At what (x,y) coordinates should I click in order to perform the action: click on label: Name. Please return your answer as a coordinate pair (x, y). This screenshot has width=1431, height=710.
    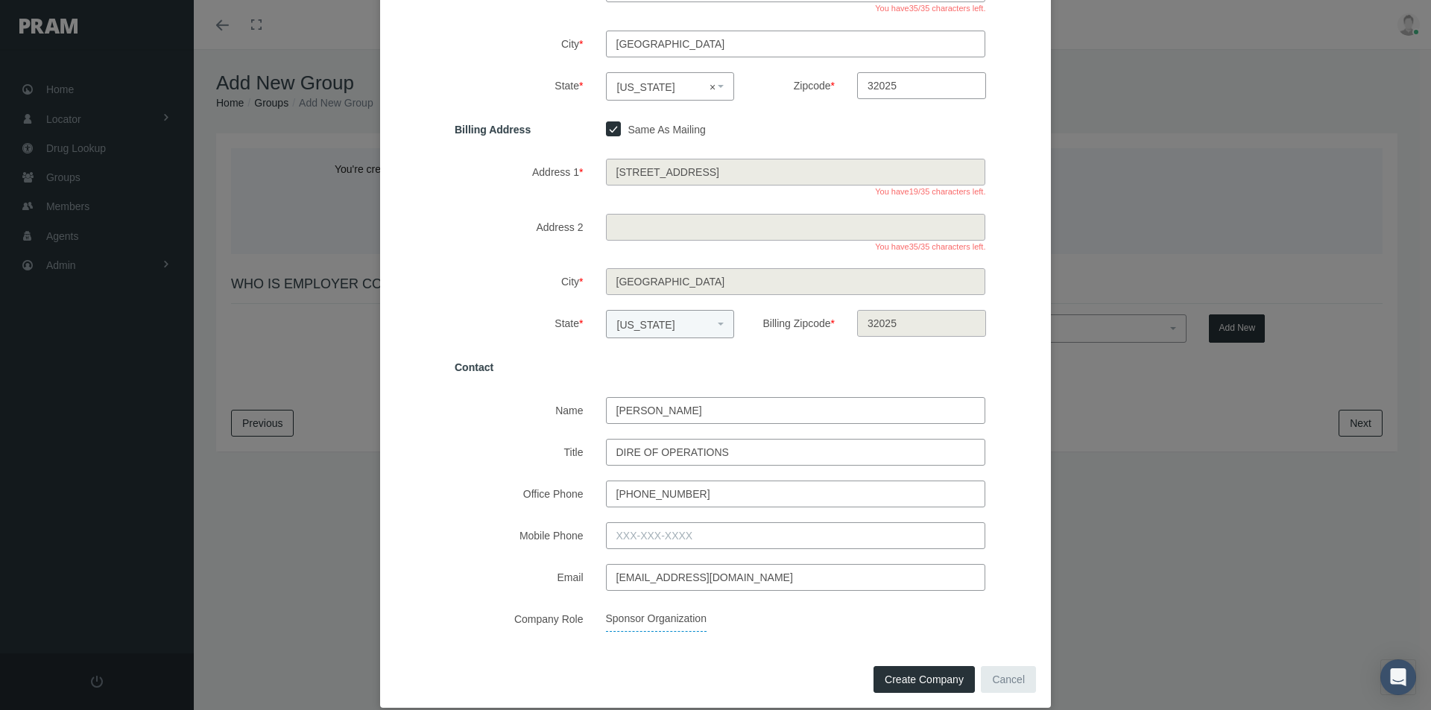
    Looking at the image, I should click on (519, 411).